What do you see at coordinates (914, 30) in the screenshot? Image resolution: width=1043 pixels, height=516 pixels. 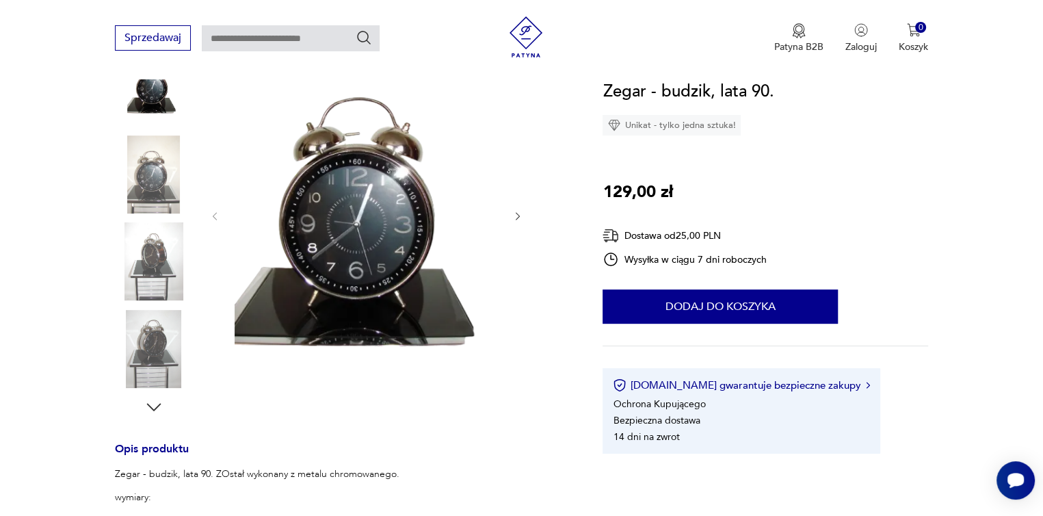 I see `img: Ikona koszyka` at bounding box center [914, 30].